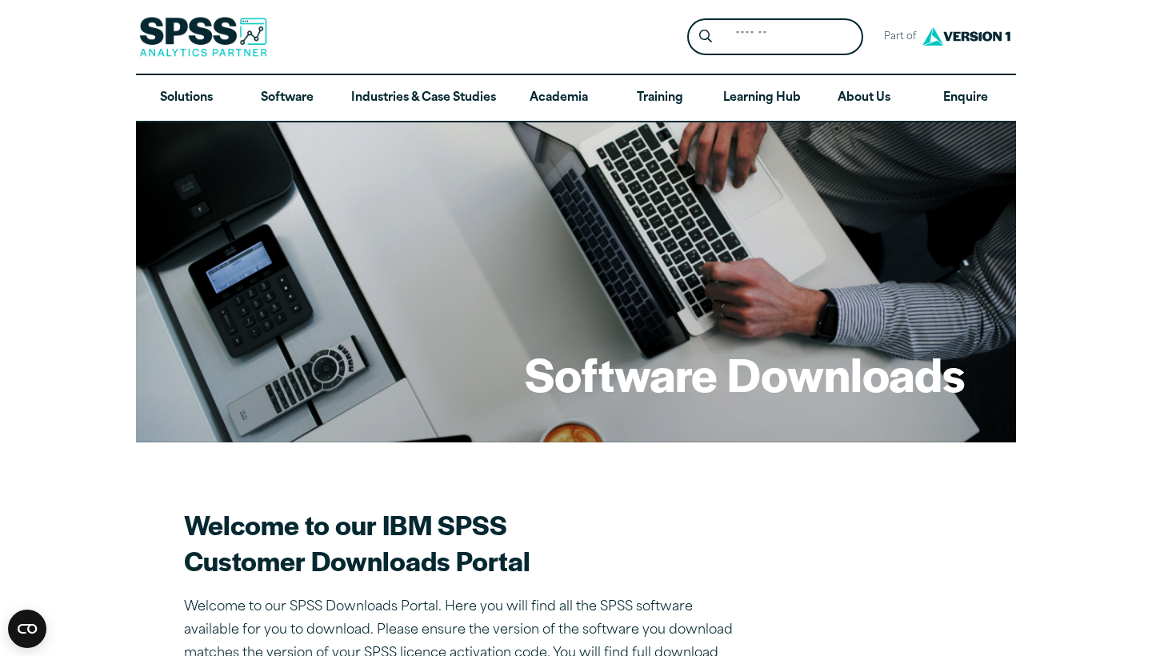  I want to click on a: About Us, so click(864, 98).